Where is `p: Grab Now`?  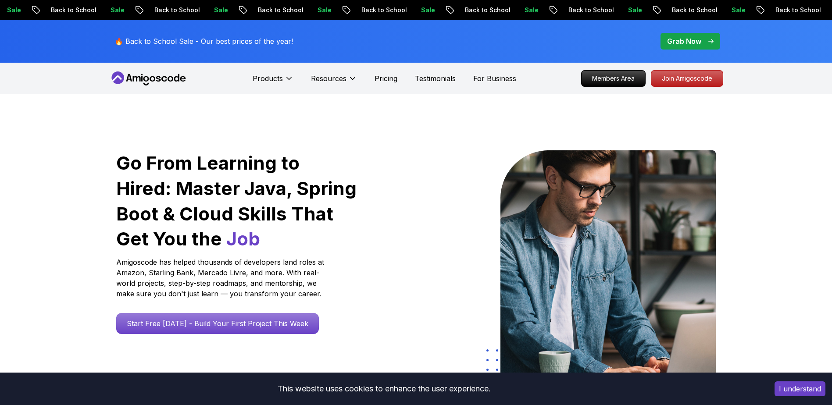
p: Grab Now is located at coordinates (685, 41).